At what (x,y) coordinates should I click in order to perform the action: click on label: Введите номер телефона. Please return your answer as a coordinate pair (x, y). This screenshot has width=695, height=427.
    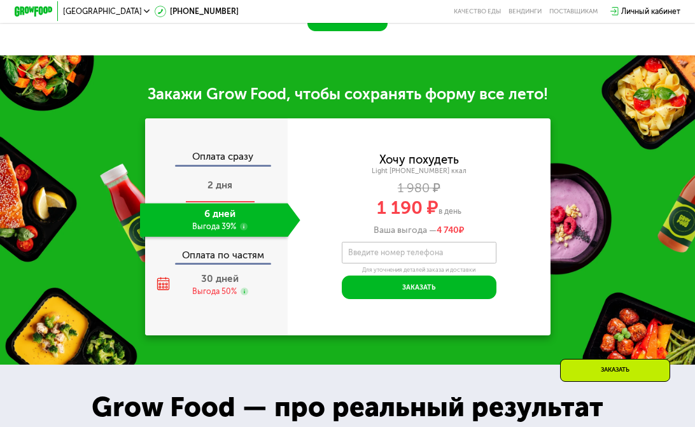
    Looking at the image, I should click on (395, 253).